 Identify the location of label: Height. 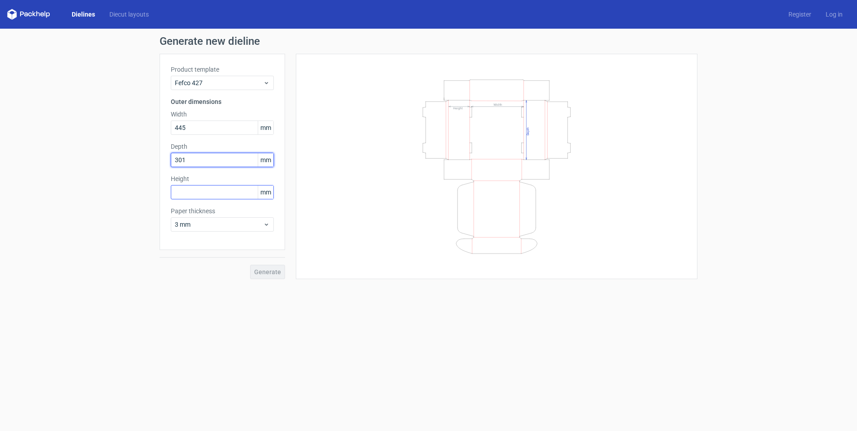
(222, 179).